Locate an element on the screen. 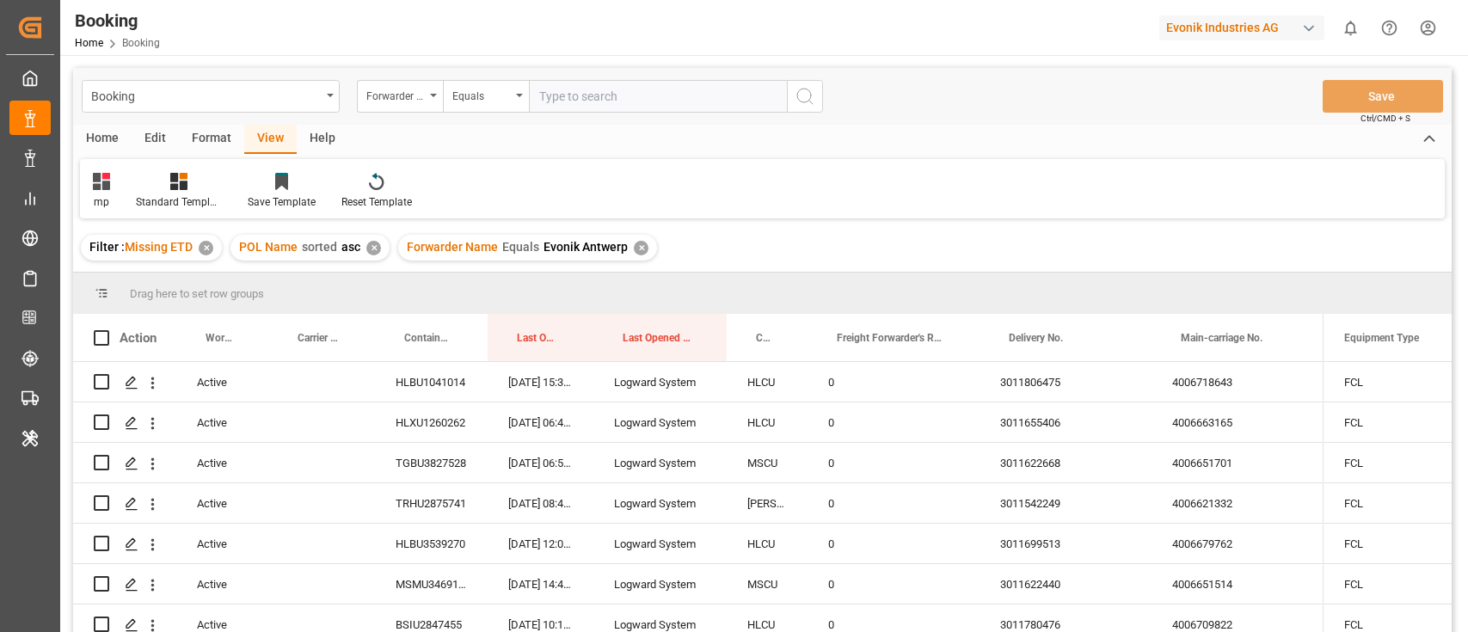 This screenshot has height=632, width=1468. div: 4006679762 is located at coordinates (1238, 544).